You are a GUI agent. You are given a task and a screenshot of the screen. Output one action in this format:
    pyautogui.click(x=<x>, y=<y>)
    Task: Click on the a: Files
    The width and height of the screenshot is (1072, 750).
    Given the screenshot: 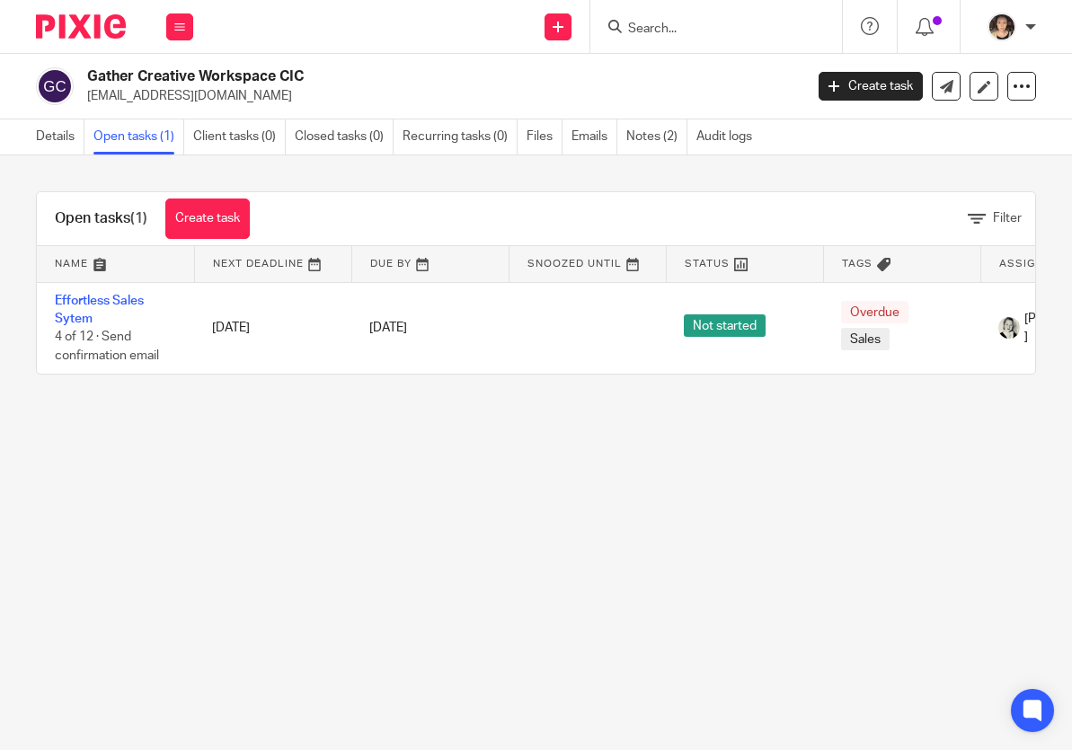 What is the action you would take?
    pyautogui.click(x=545, y=137)
    